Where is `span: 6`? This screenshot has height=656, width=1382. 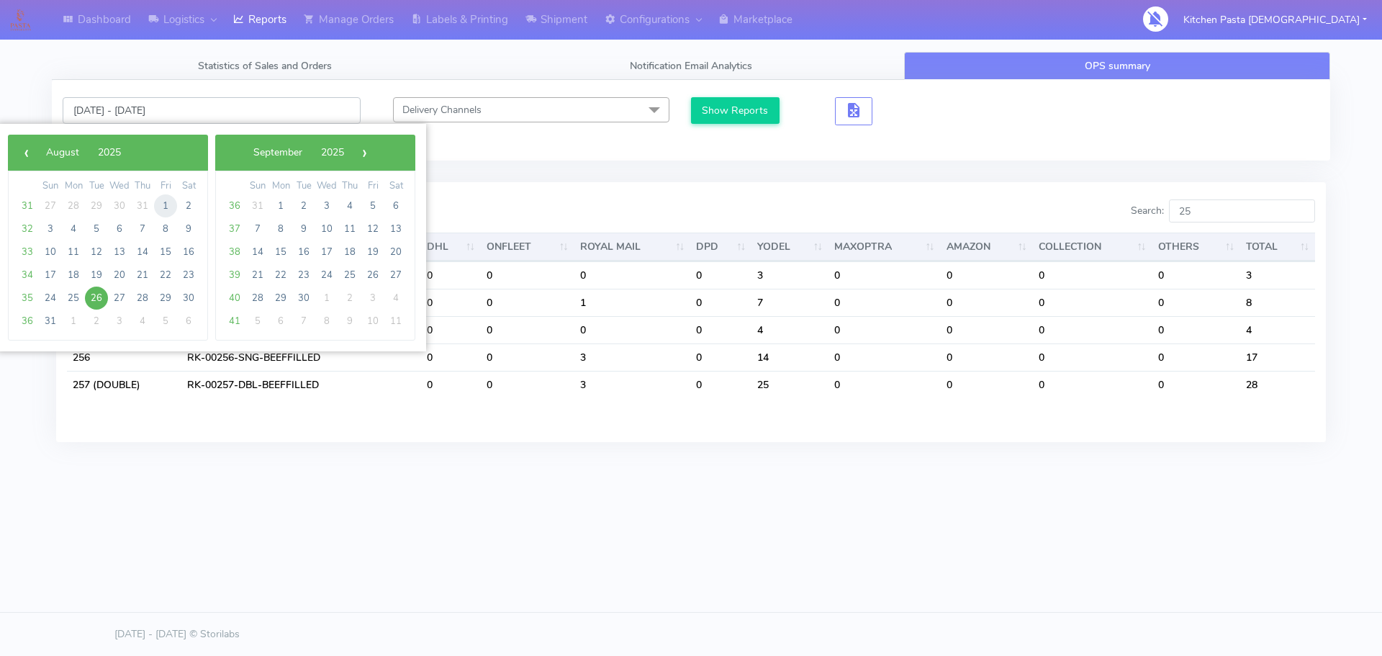 span: 6 is located at coordinates (189, 321).